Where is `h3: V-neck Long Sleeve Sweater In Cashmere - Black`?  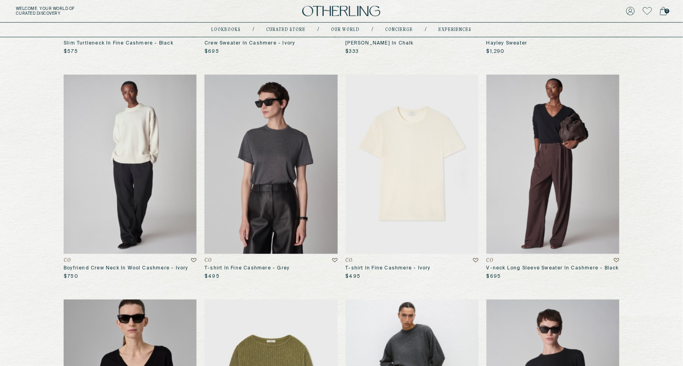
h3: V-neck Long Sleeve Sweater In Cashmere - Black is located at coordinates (553, 269).